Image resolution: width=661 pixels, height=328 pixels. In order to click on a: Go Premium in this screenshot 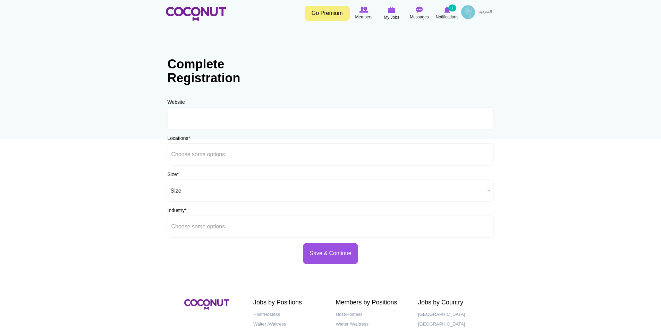, I will do `click(327, 13)`.